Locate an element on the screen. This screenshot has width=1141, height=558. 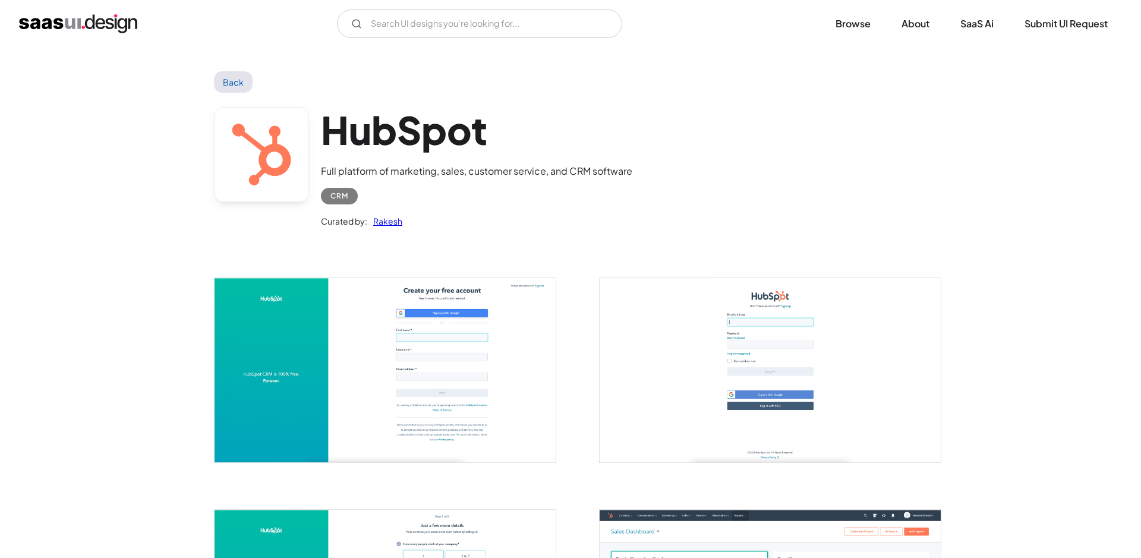
a: Browse is located at coordinates (853, 24).